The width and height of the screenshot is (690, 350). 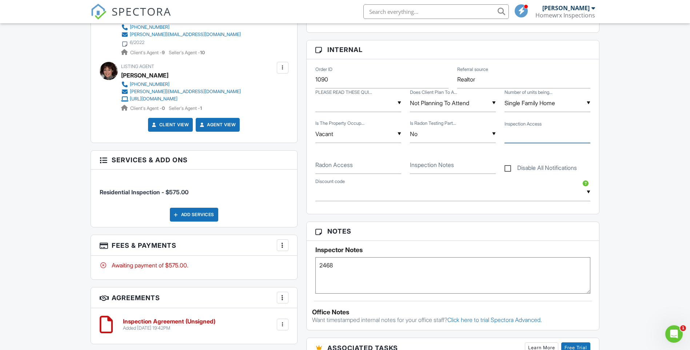 What do you see at coordinates (194, 160) in the screenshot?
I see `h3: Services & Add ons` at bounding box center [194, 160].